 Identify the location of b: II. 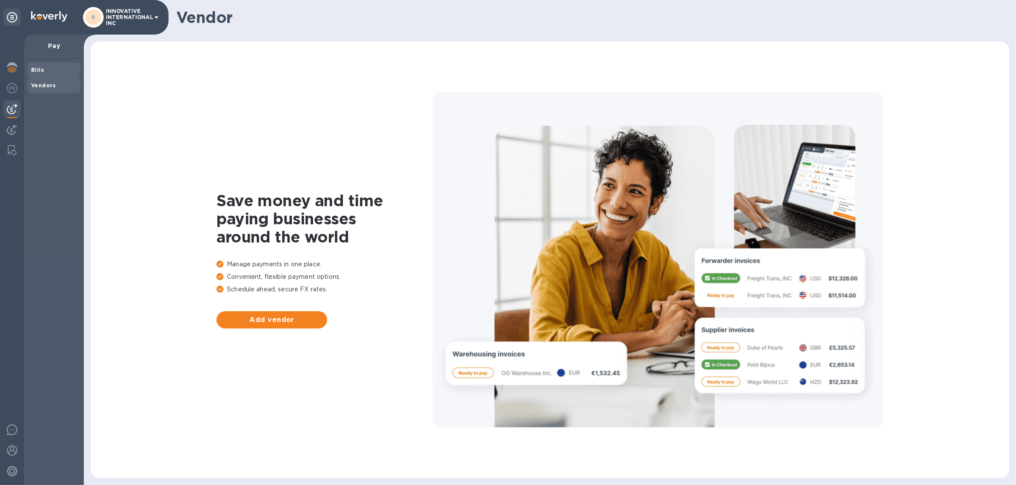
(93, 17).